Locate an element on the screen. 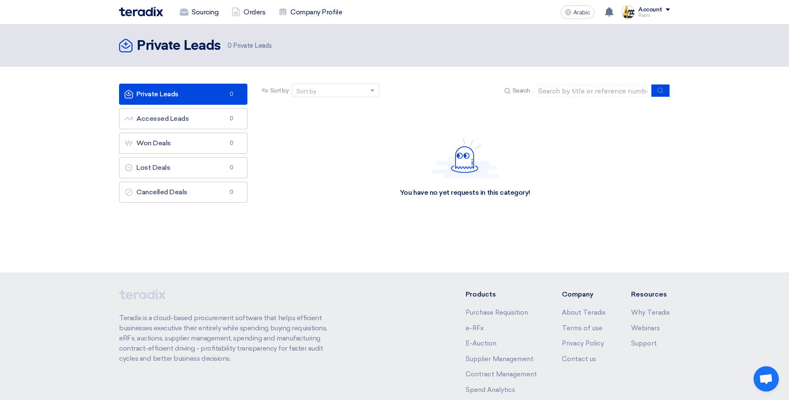  a: Cancelled Deals0 is located at coordinates (183, 192).